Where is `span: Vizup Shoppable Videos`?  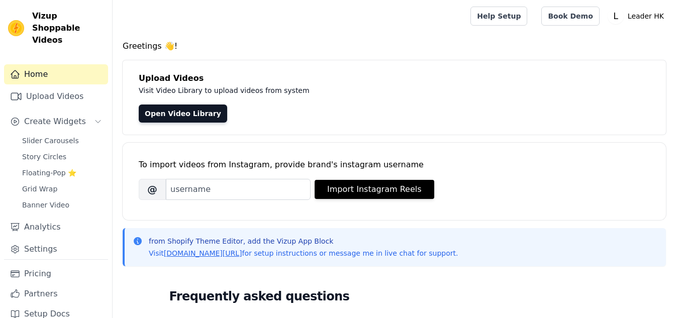 span: Vizup Shoppable Videos is located at coordinates (68, 28).